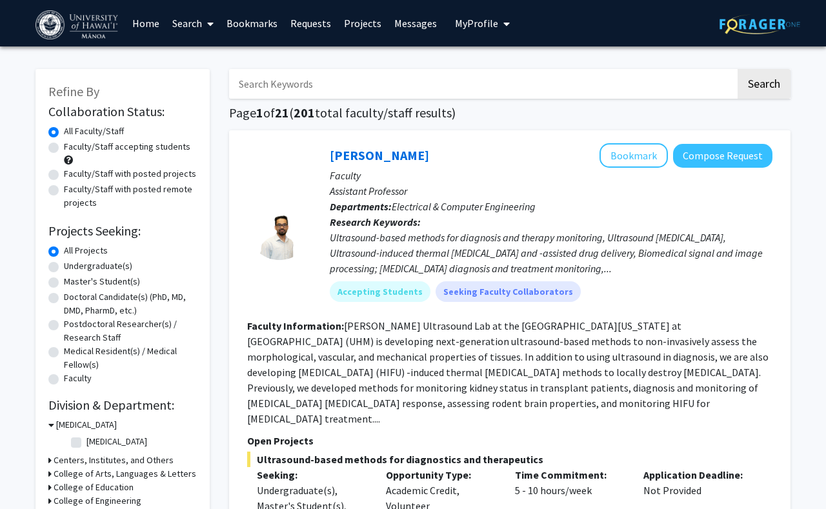 The width and height of the screenshot is (826, 509). I want to click on span: Refine By, so click(74, 91).